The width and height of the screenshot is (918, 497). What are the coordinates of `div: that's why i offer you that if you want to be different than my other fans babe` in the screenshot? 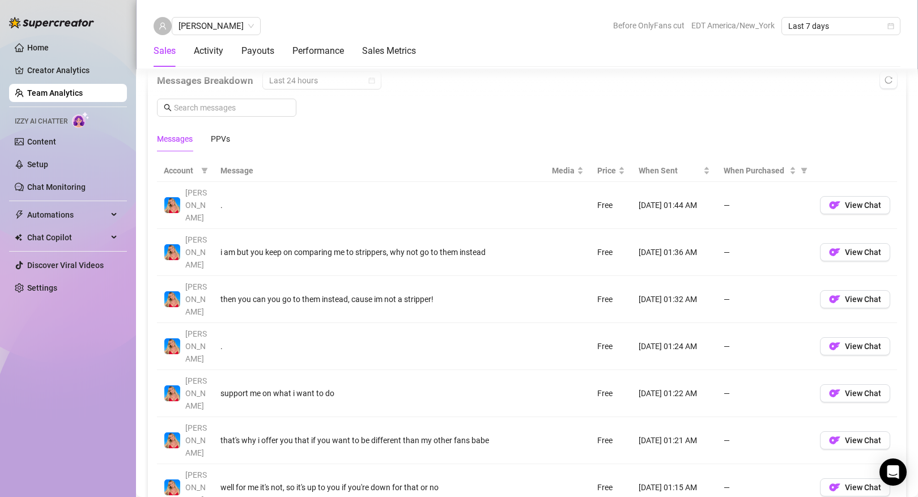 It's located at (379, 440).